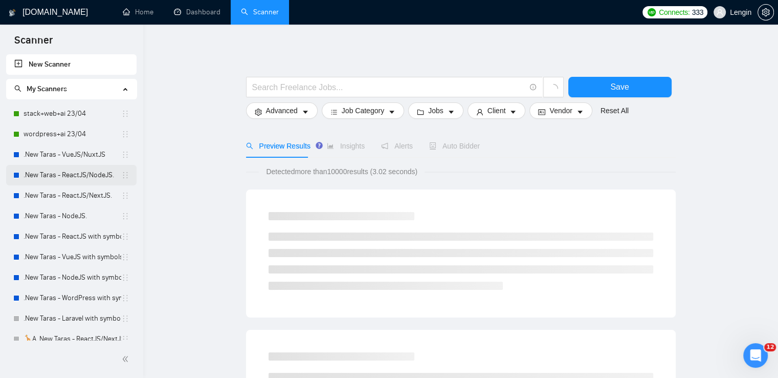 Image resolution: width=778 pixels, height=378 pixels. What do you see at coordinates (615, 111) in the screenshot?
I see `a: Reset All` at bounding box center [615, 111].